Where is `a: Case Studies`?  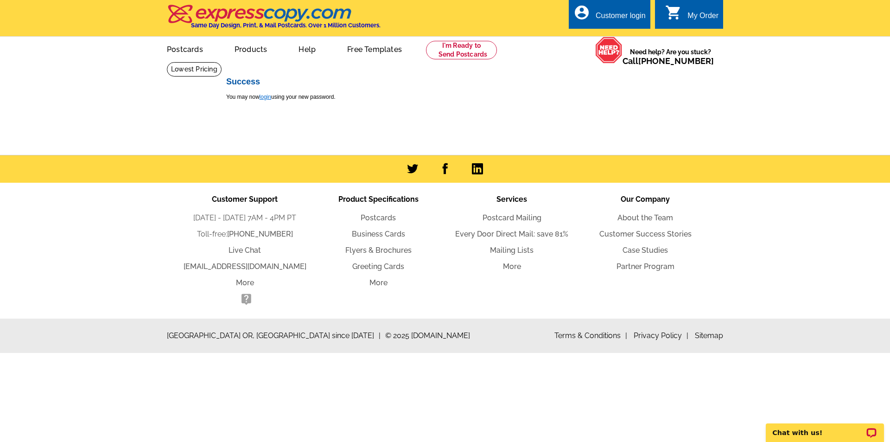
a: Case Studies is located at coordinates (645, 250).